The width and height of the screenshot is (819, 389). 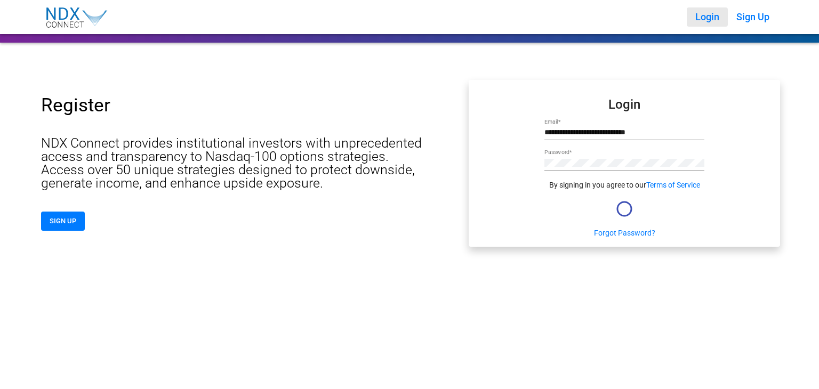 What do you see at coordinates (673, 185) in the screenshot?
I see `a: Terms of Service` at bounding box center [673, 185].